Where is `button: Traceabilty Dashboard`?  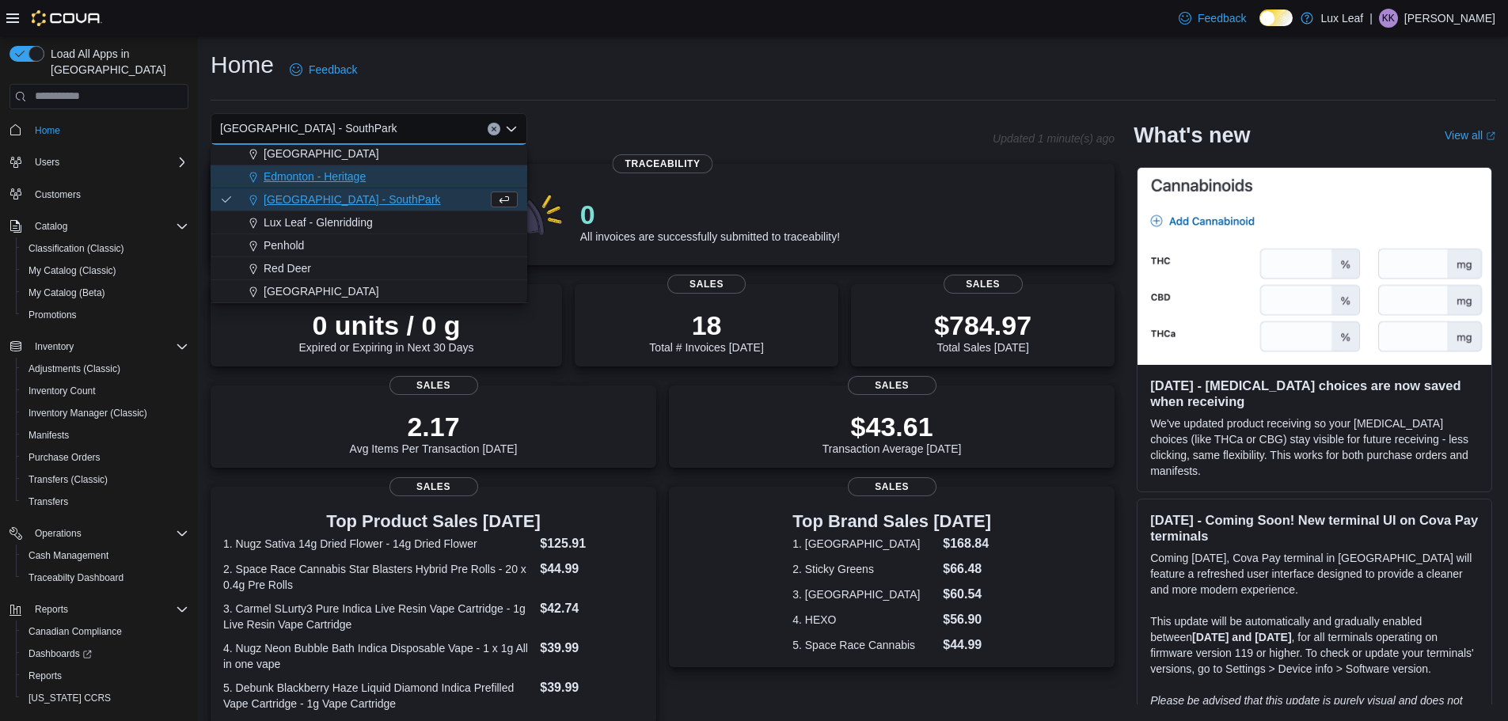 button: Traceabilty Dashboard is located at coordinates (105, 578).